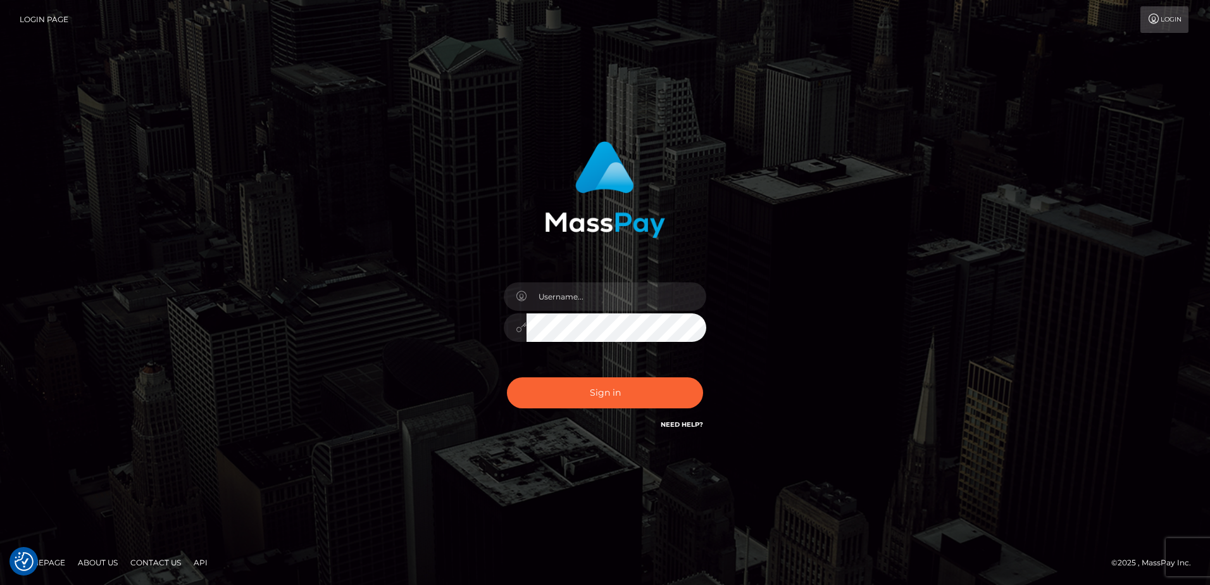 The width and height of the screenshot is (1210, 585). I want to click on div: © 2025 , MassPay Inc., so click(1156, 563).